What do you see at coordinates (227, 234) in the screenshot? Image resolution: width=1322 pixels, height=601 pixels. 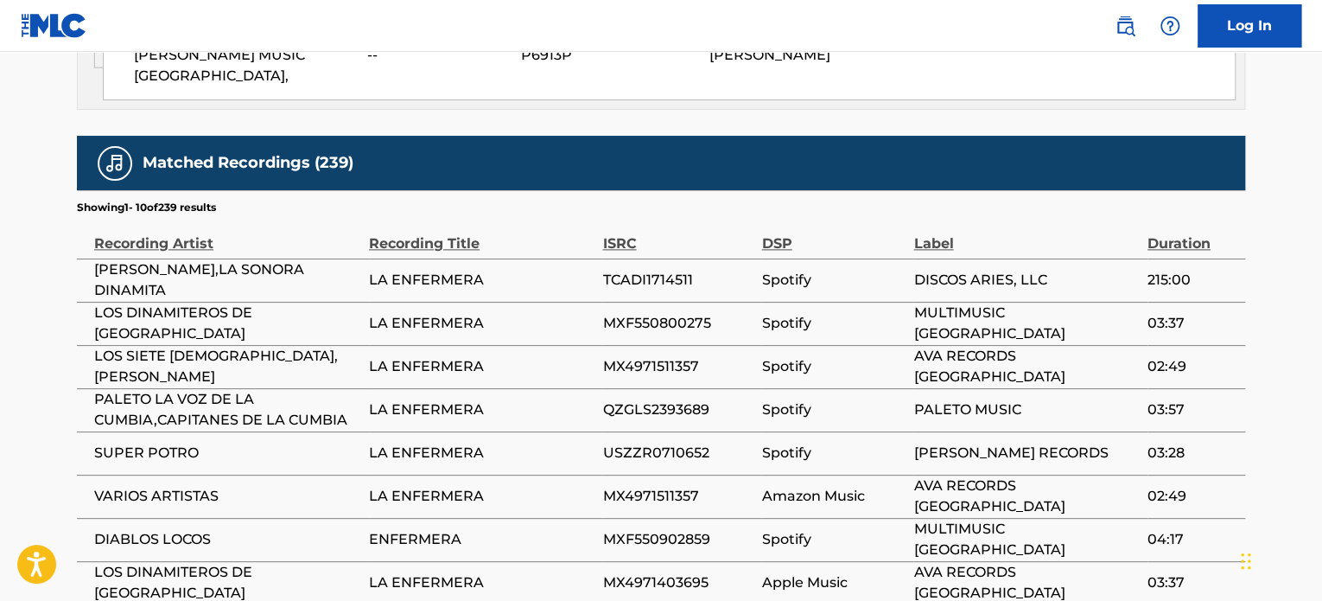 I see `div: Recording Artist` at bounding box center [227, 234].